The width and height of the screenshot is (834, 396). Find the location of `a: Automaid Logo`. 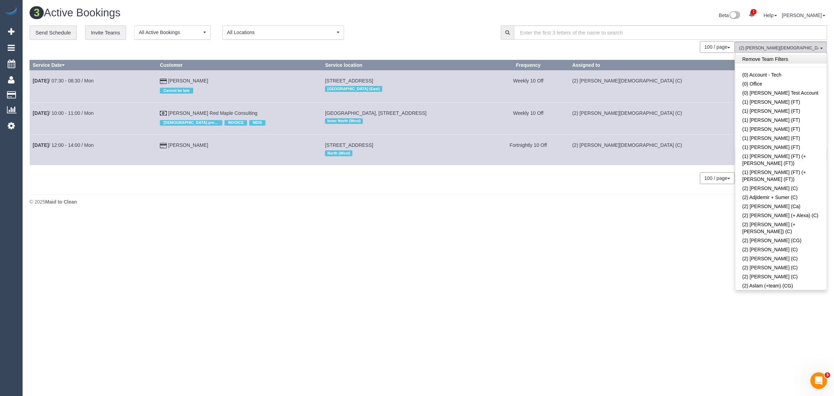

a: Automaid Logo is located at coordinates (11, 12).